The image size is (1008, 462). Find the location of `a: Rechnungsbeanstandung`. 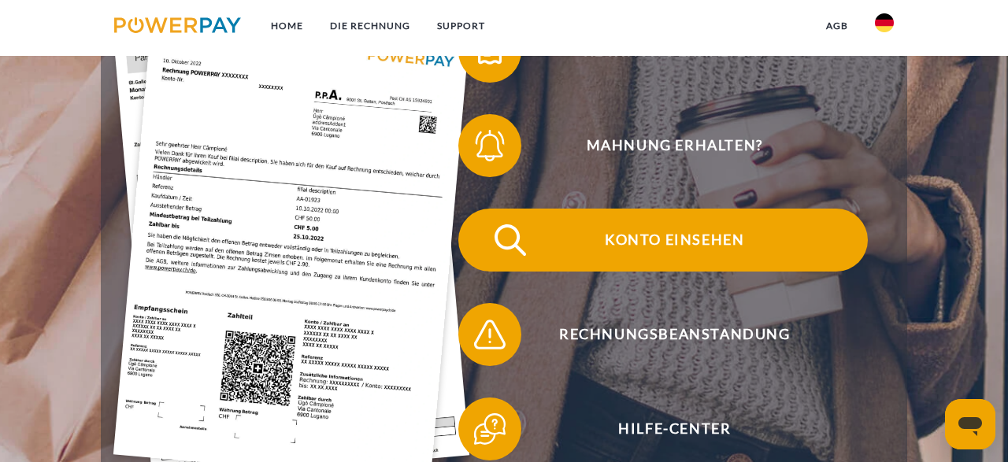

a: Rechnungsbeanstandung is located at coordinates (663, 335).